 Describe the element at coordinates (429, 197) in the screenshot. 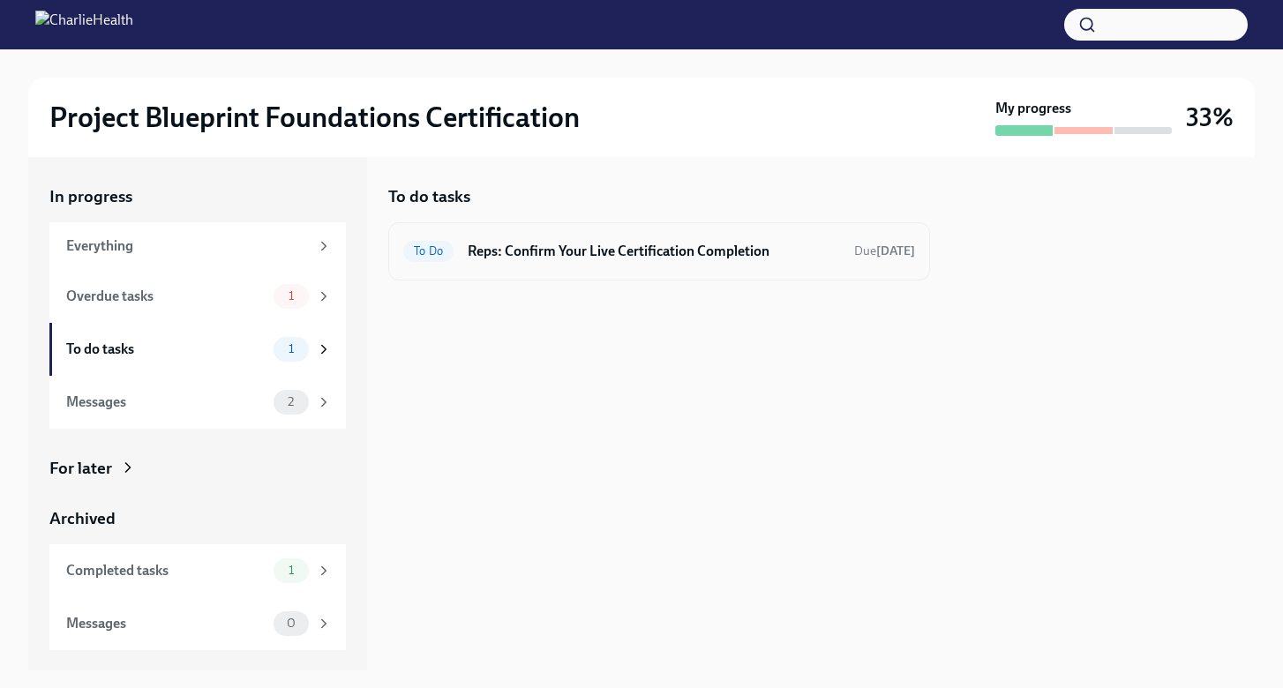

I see `h5: To do tasks` at that location.